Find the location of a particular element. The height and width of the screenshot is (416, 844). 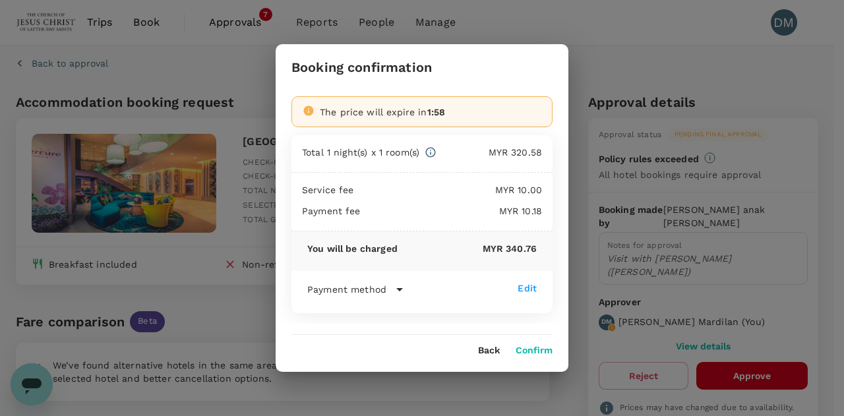

div: The price will expire in is located at coordinates (431, 112).